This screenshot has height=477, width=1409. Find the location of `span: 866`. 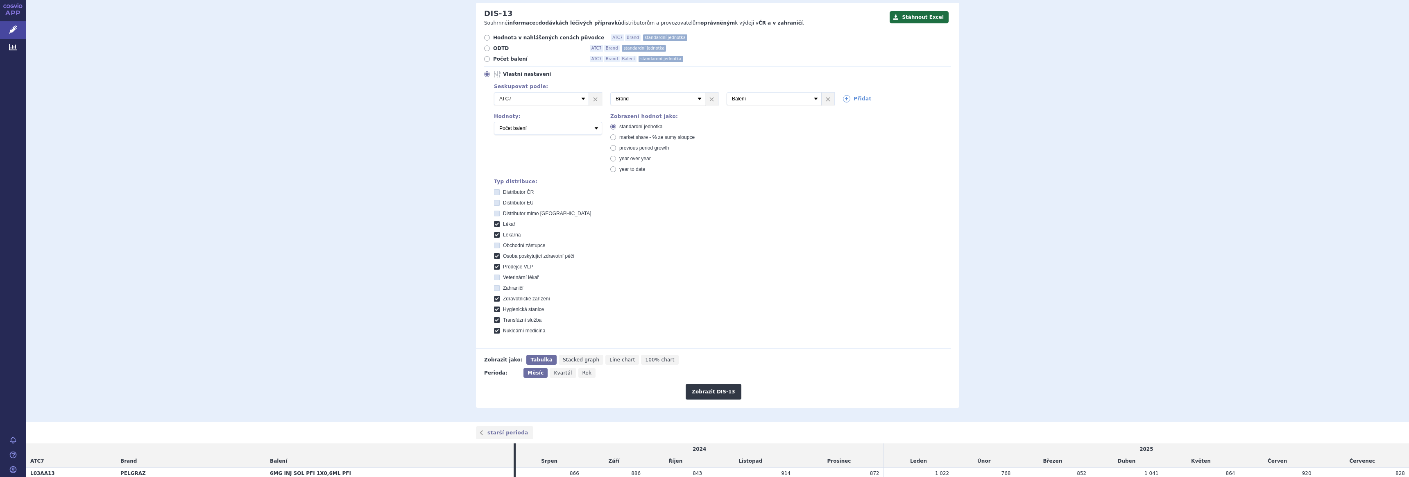

span: 866 is located at coordinates (574, 473).